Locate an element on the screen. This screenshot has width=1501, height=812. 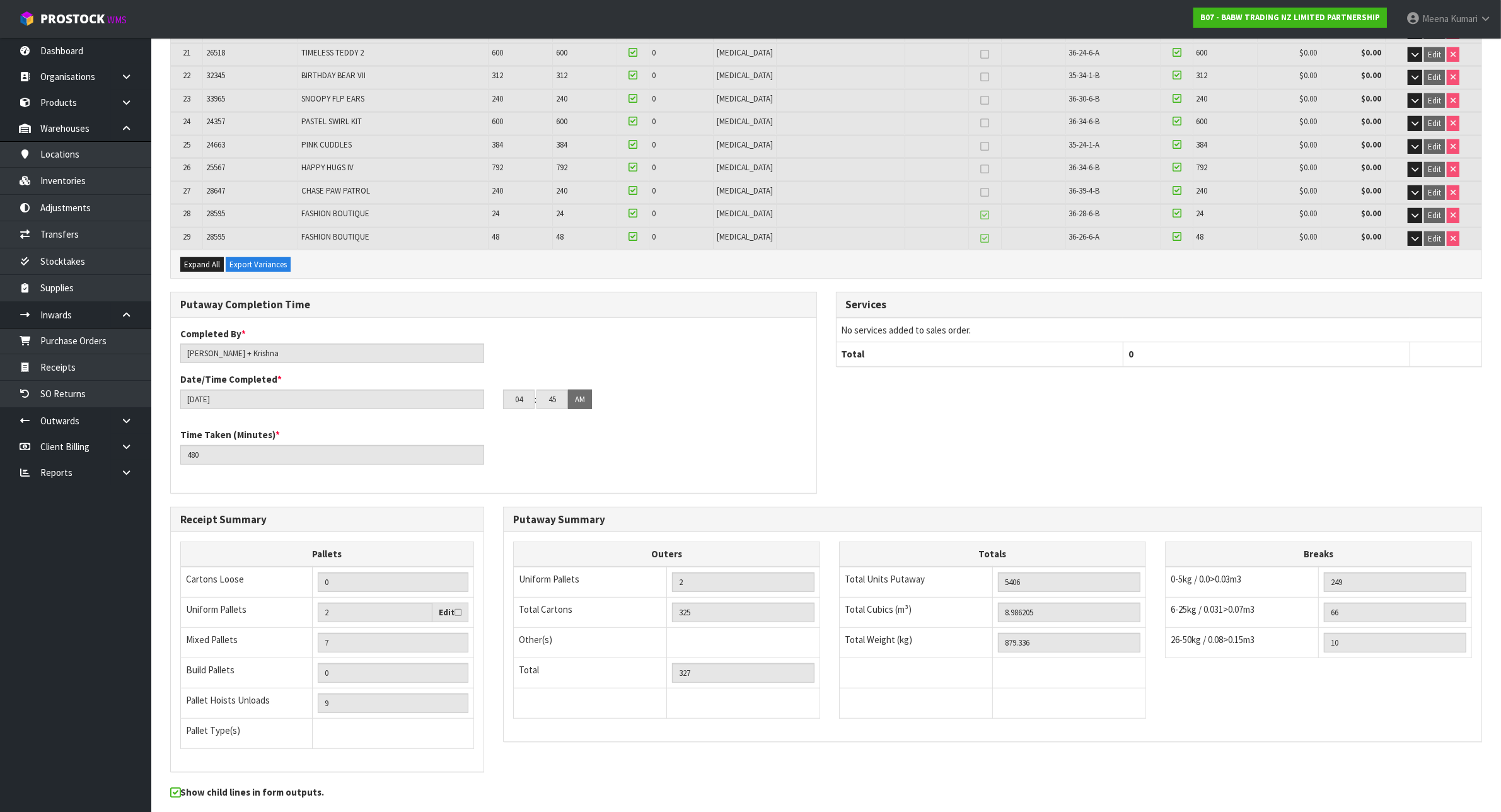
span: 36-26-6-A is located at coordinates (1084, 237).